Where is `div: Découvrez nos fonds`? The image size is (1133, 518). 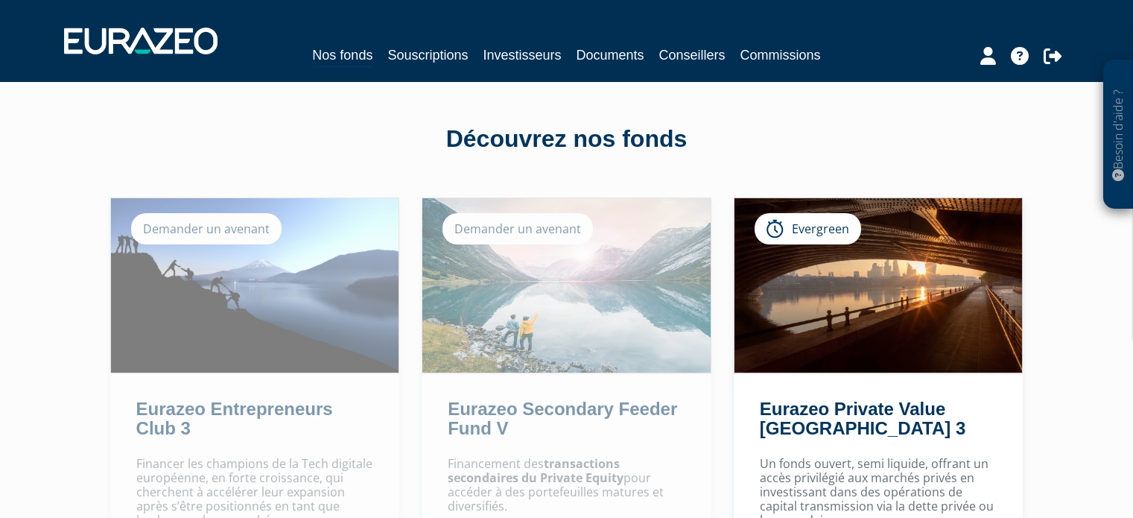
div: Découvrez nos fonds is located at coordinates (567, 139).